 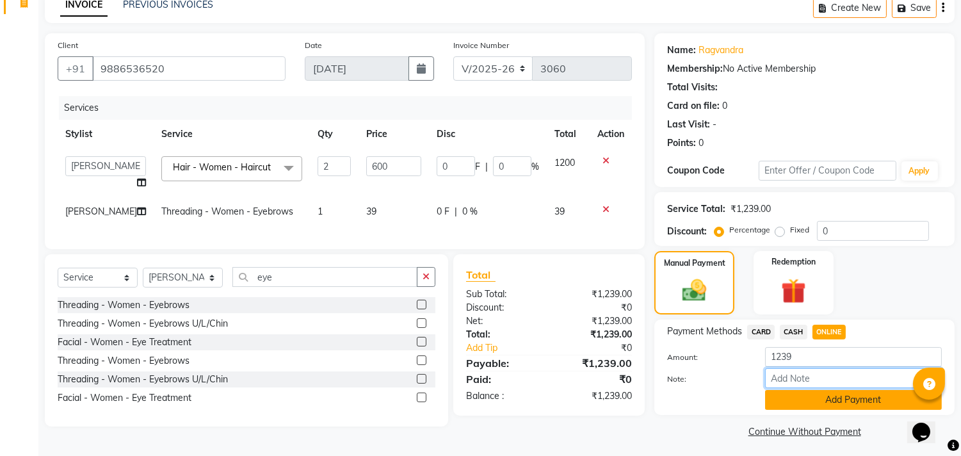 I want to click on span: ONLINE, so click(x=829, y=332).